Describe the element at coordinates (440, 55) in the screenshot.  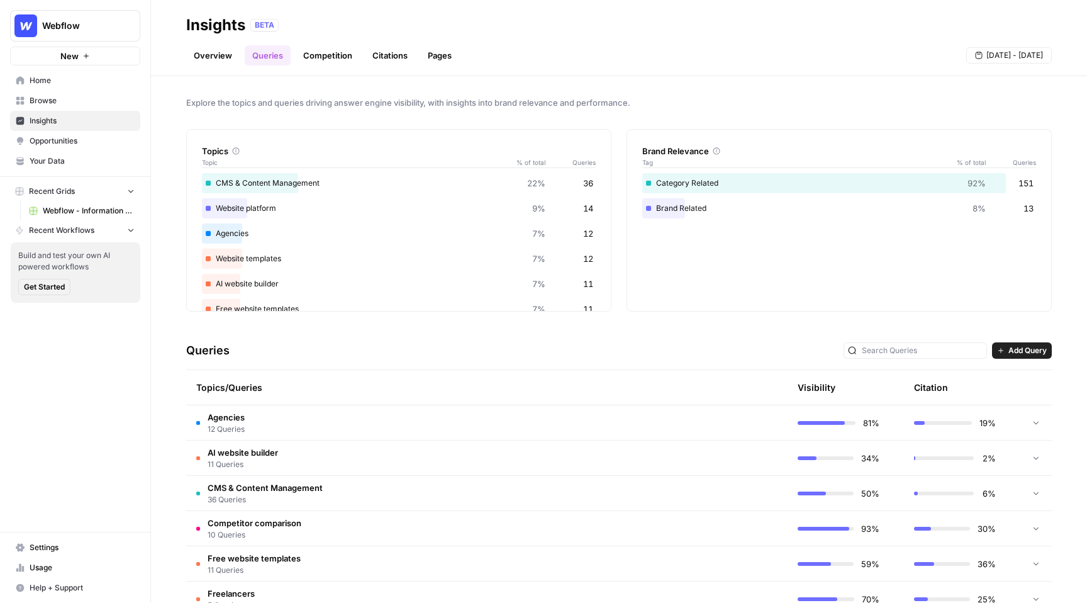
I see `a: Pages` at that location.